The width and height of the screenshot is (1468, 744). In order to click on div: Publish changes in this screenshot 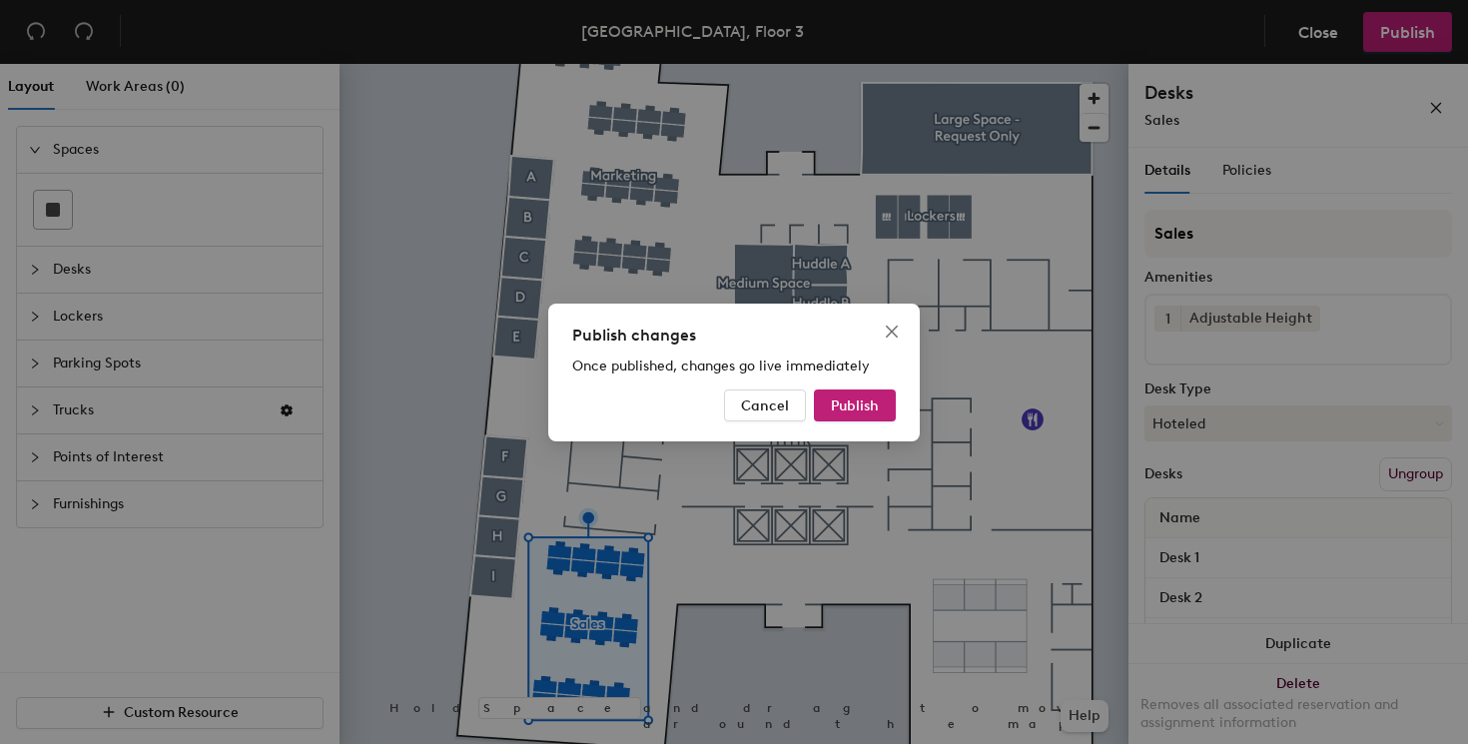, I will do `click(734, 336)`.